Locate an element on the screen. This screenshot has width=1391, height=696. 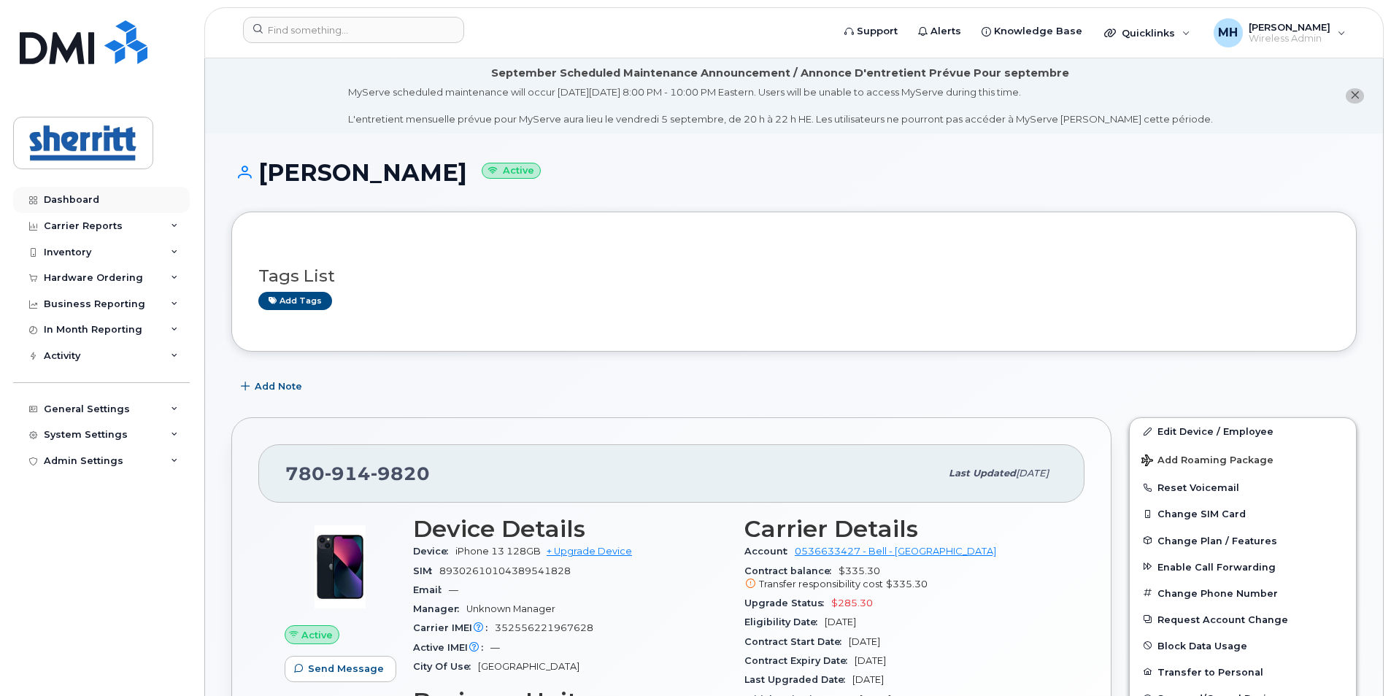
span: $285.30 is located at coordinates (852, 603).